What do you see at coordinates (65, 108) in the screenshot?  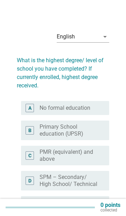 I see `label: No formal education` at bounding box center [65, 108].